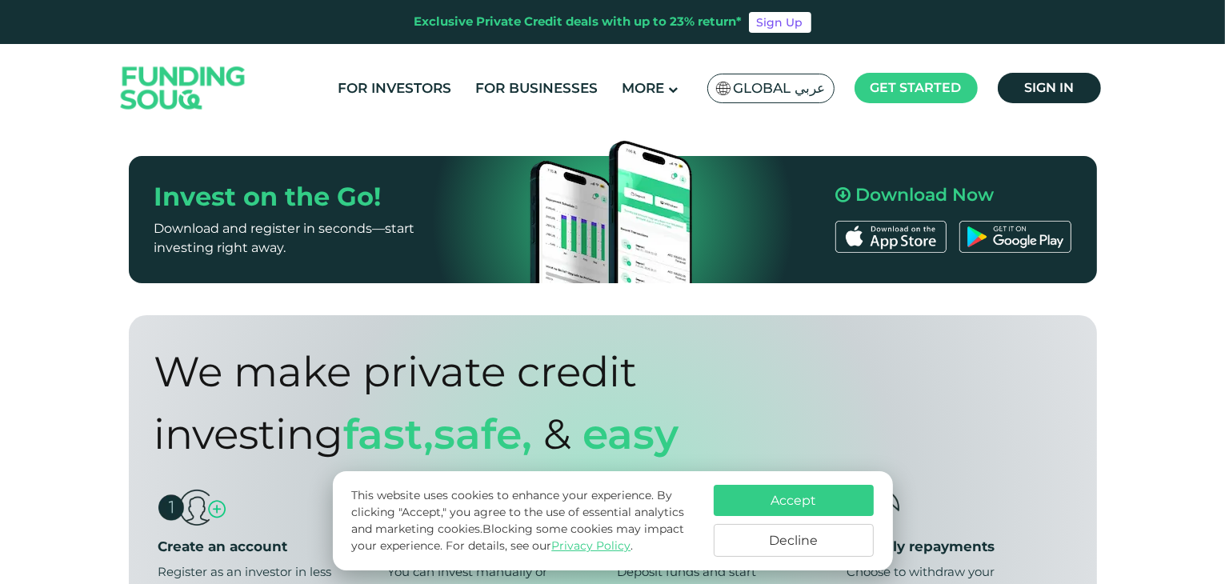 The height and width of the screenshot is (584, 1225). What do you see at coordinates (916, 87) in the screenshot?
I see `span: Get started` at bounding box center [916, 87].